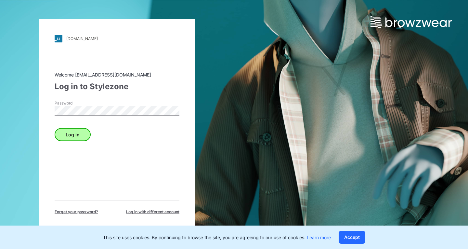 The height and width of the screenshot is (249, 468). What do you see at coordinates (117, 86) in the screenshot?
I see `div: Log in to Stylezone` at bounding box center [117, 86].